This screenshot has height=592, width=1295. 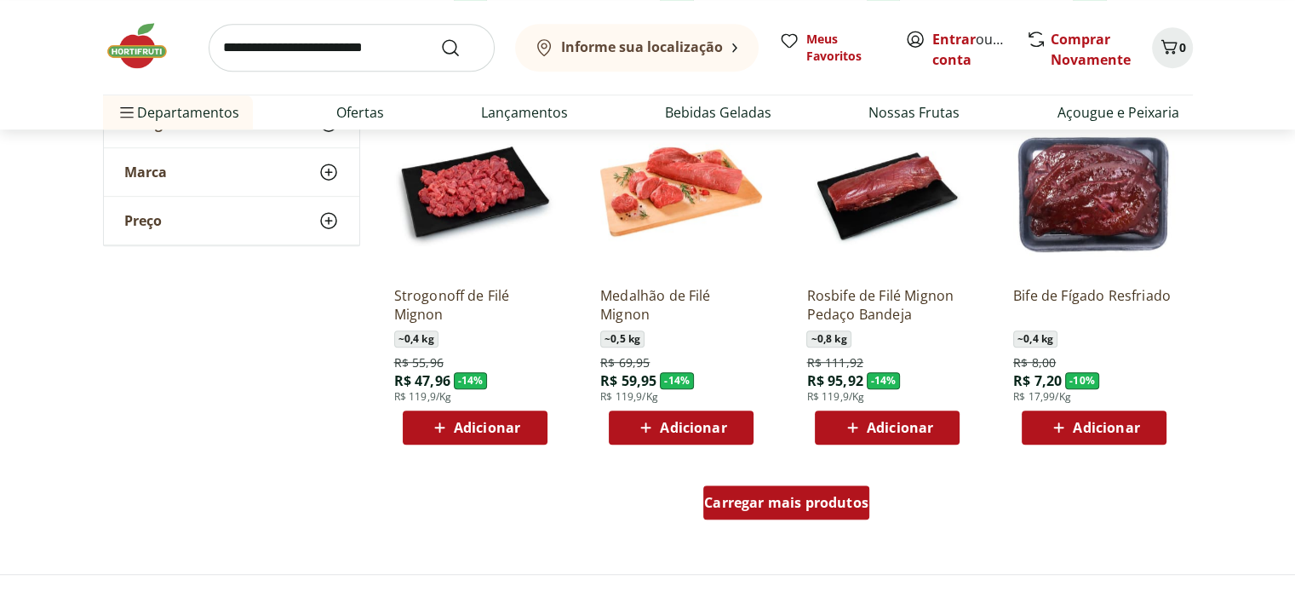 What do you see at coordinates (475, 192) in the screenshot?
I see `img: Strogonoff de Filé Mignon` at bounding box center [475, 192].